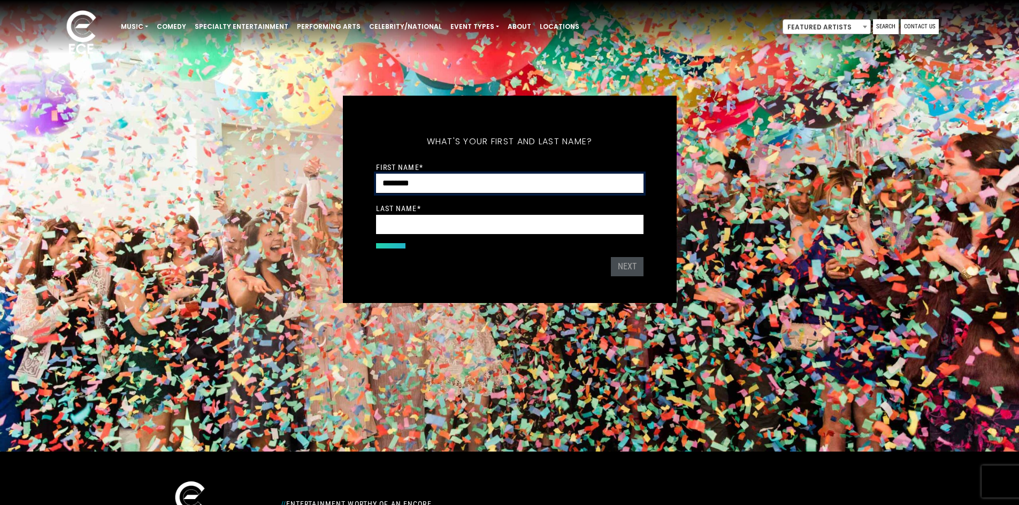 Image resolution: width=1019 pixels, height=505 pixels. Describe the element at coordinates (171, 27) in the screenshot. I see `a: Comedy` at that location.